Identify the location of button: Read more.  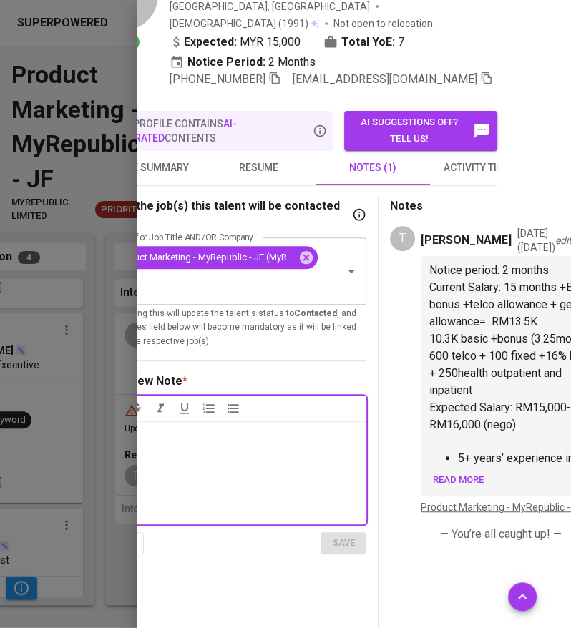
(458, 480).